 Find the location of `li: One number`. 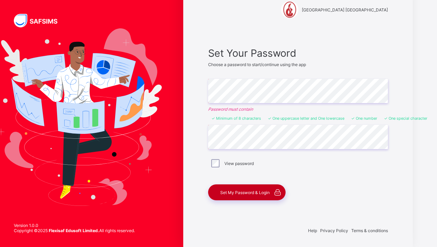

li: One number is located at coordinates (364, 118).